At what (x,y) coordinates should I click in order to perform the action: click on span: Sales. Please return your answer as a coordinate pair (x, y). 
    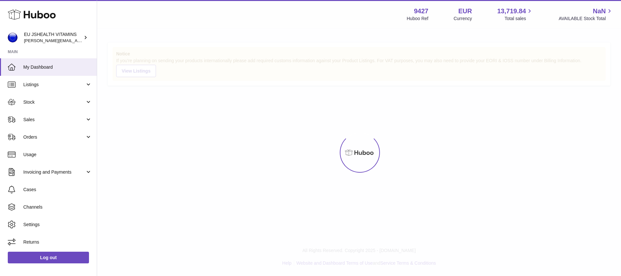
    Looking at the image, I should click on (54, 119).